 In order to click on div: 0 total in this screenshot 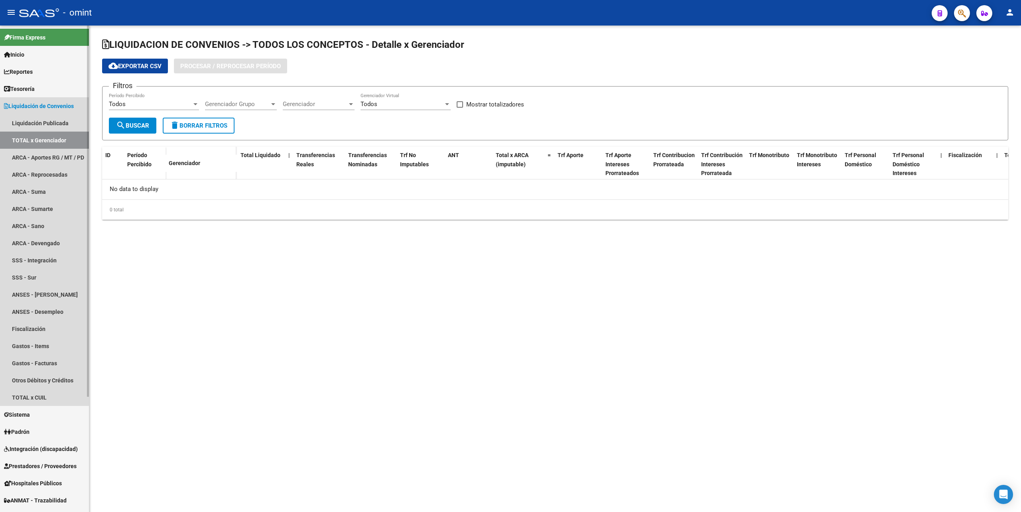, I will do `click(555, 210)`.